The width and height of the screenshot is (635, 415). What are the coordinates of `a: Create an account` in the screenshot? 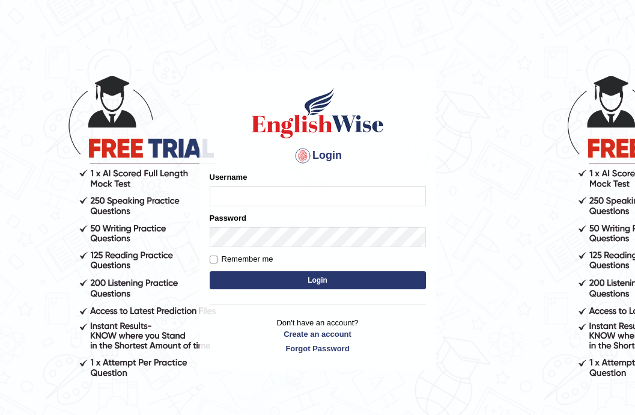 It's located at (318, 333).